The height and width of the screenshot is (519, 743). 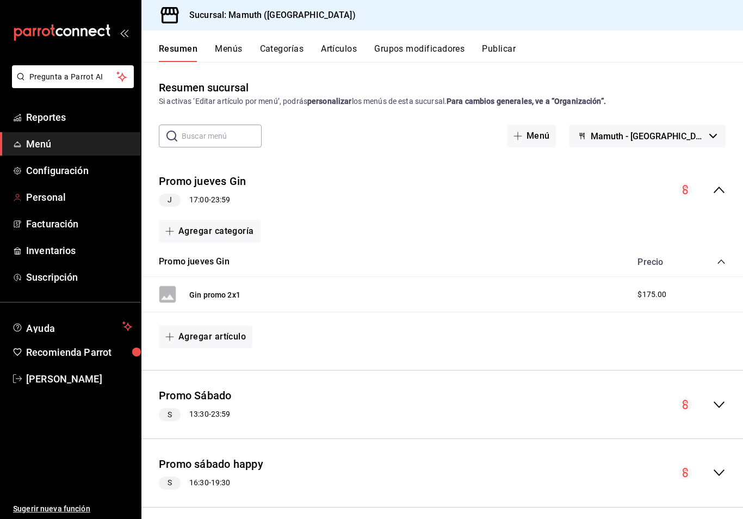 I want to click on button: Resumen, so click(x=178, y=53).